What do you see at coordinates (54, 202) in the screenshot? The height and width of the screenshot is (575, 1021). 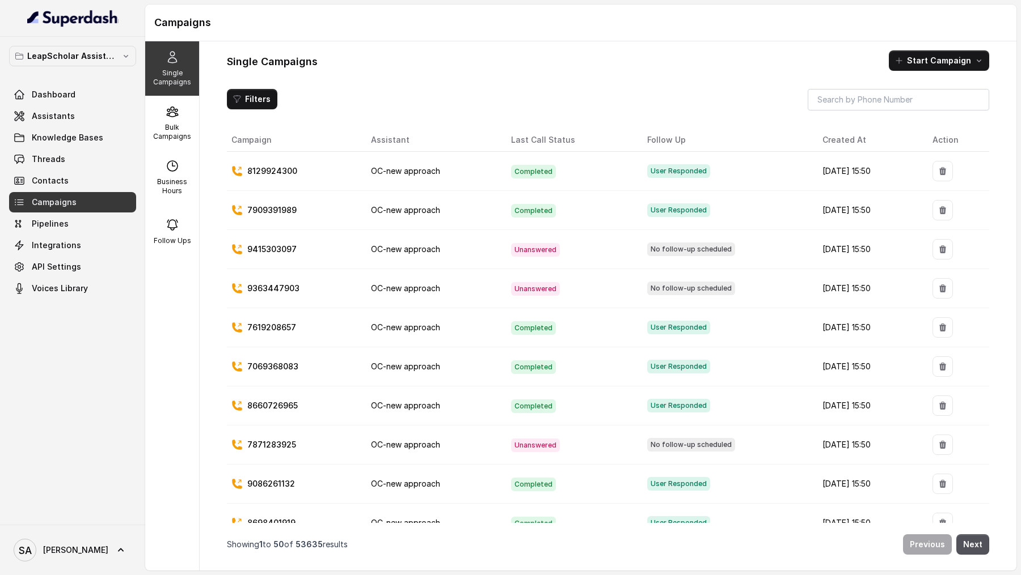 I see `span: Campaigns` at bounding box center [54, 202].